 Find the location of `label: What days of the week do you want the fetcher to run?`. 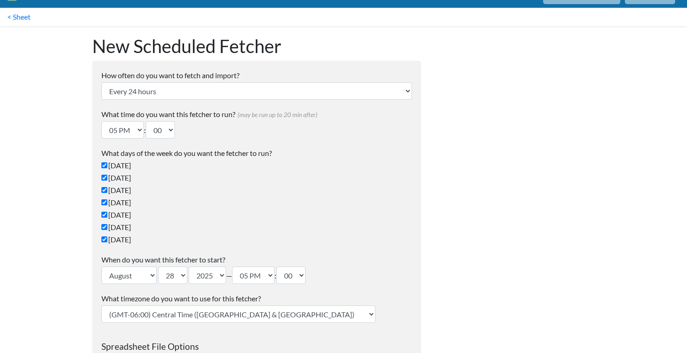

label: What days of the week do you want the fetcher to run? is located at coordinates (257, 153).